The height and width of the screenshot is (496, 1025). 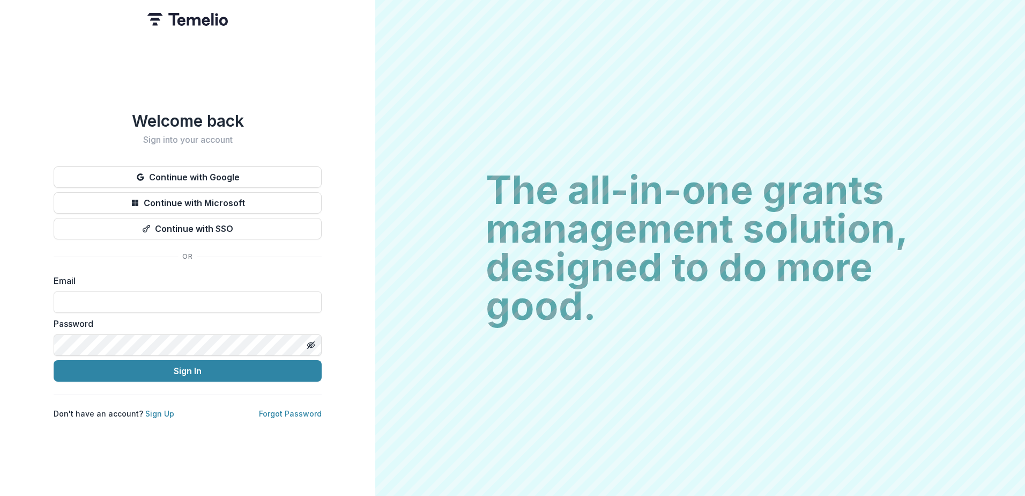 I want to click on img: Temelio, so click(x=188, y=19).